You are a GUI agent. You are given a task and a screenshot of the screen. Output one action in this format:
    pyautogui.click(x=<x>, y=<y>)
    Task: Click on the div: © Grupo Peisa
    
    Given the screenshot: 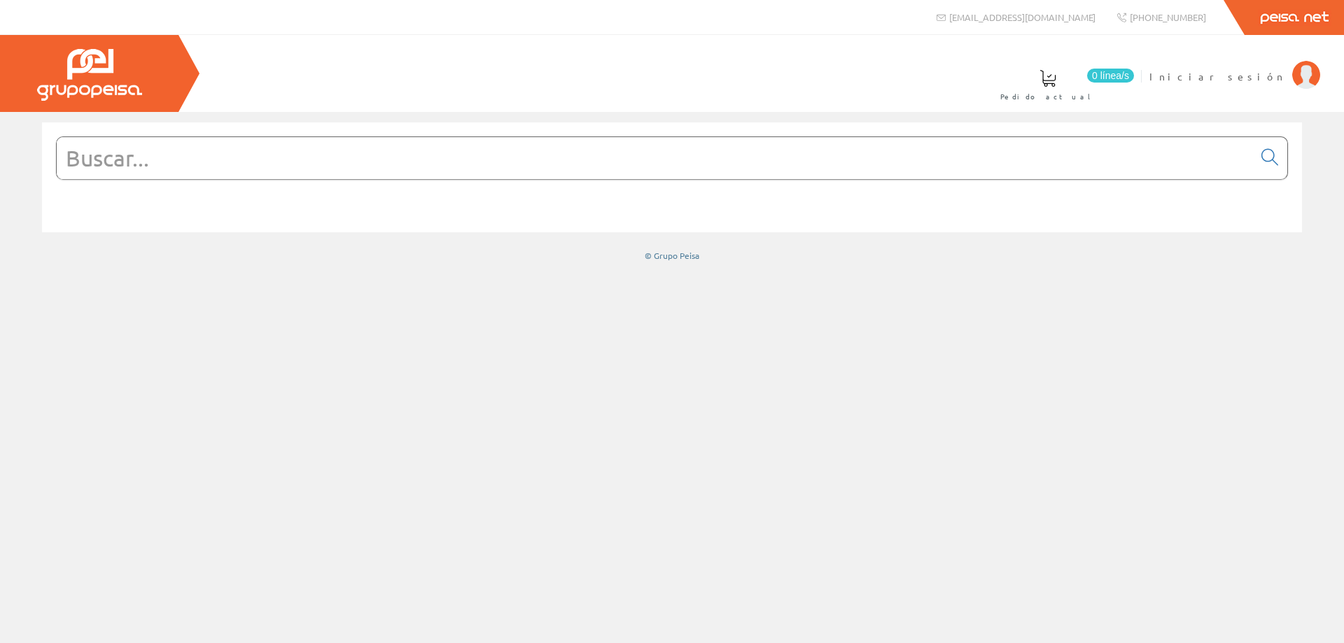 What is the action you would take?
    pyautogui.click(x=672, y=256)
    